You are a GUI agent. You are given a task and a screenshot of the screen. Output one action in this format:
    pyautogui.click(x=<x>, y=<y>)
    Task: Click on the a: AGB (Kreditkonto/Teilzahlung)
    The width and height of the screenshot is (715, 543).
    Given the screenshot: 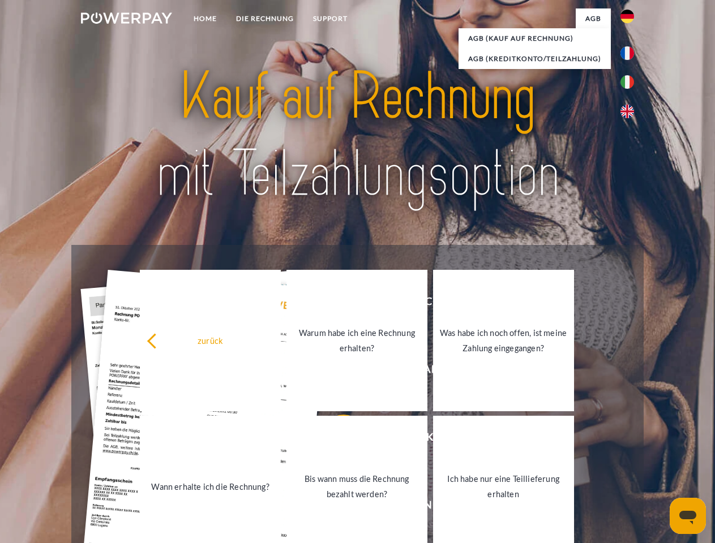 What is the action you would take?
    pyautogui.click(x=534, y=59)
    